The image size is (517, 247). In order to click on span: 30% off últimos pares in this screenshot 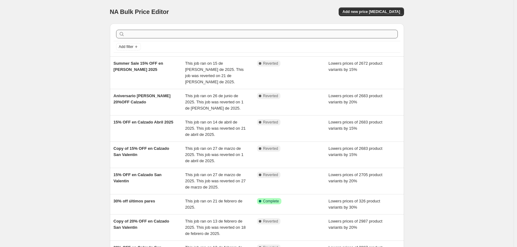, I will do `click(134, 201)`.